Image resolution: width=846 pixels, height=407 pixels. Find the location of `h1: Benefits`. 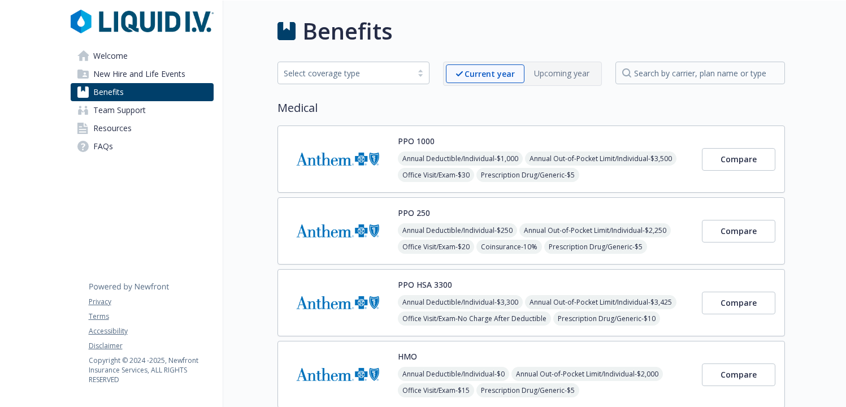

h1: Benefits is located at coordinates (348, 31).